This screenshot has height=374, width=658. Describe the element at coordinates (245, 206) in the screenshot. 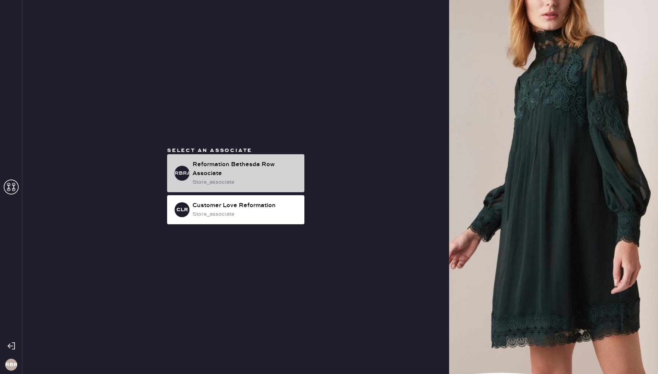

I see `div: Customer Love Reformation` at that location.